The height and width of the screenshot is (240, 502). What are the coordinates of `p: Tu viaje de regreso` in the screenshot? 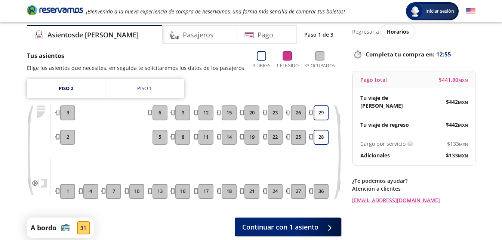 It's located at (385, 124).